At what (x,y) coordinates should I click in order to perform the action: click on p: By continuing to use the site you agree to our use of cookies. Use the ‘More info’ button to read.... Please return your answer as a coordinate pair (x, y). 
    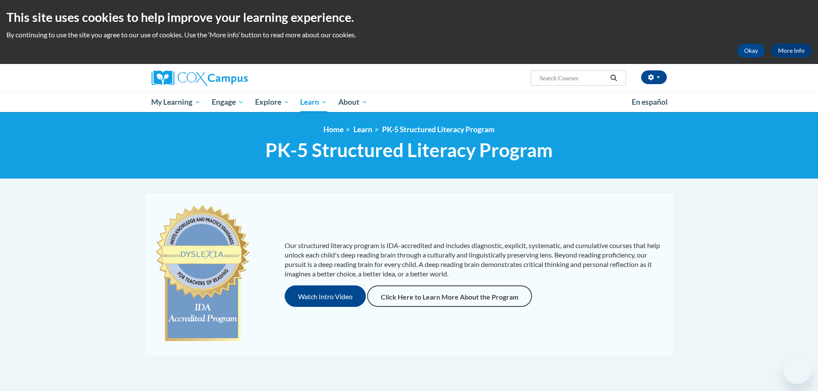
    Looking at the image, I should click on (409, 35).